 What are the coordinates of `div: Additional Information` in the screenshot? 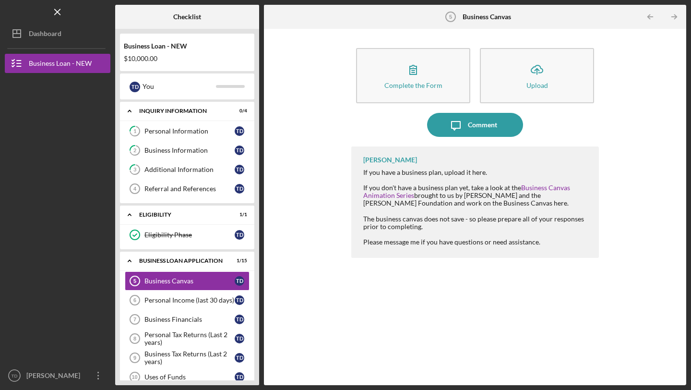 It's located at (190, 169).